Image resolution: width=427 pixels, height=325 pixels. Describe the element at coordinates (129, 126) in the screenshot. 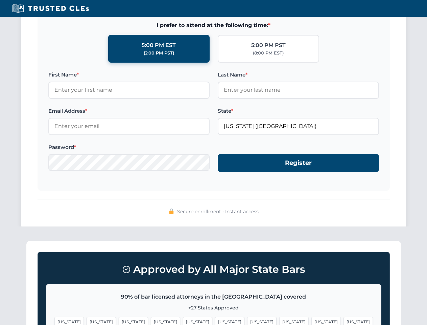

I see `input: Enter your email` at that location.